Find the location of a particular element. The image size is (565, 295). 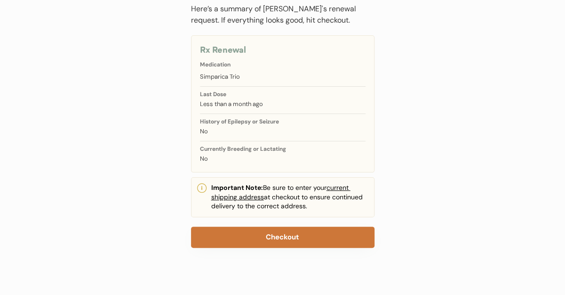

div: Medication is located at coordinates (283, 64).